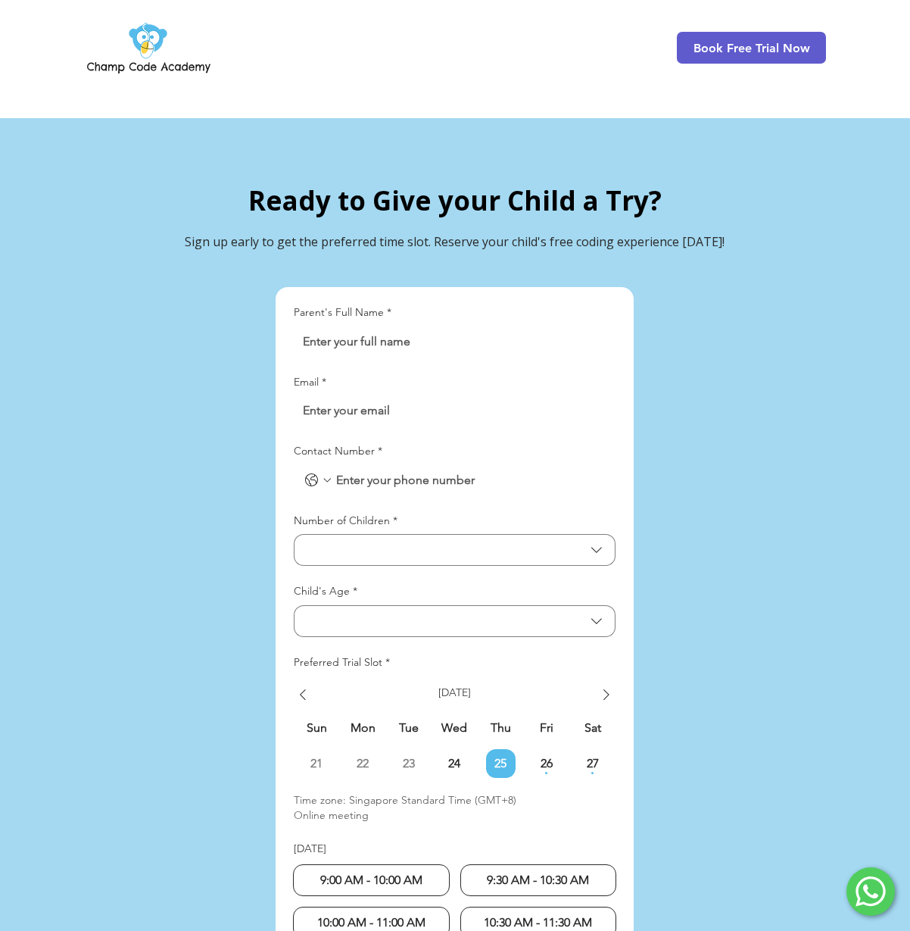  What do you see at coordinates (450, 342) in the screenshot?
I see `input: Parent's Full Name` at bounding box center [450, 342].